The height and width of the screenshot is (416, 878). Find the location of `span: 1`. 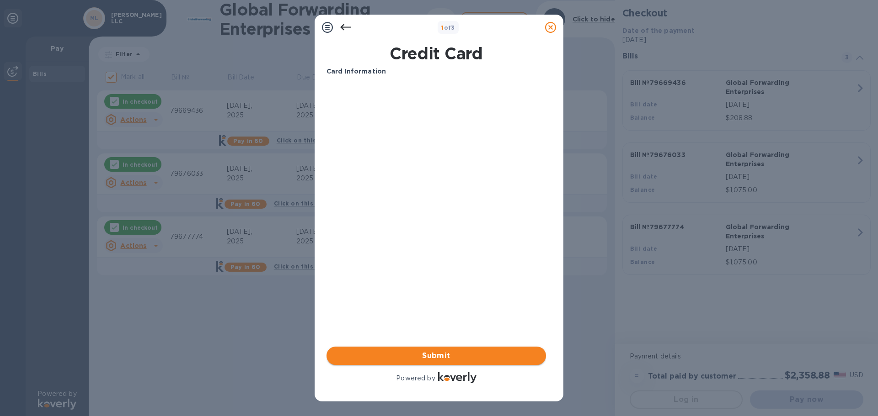

span: 1 is located at coordinates (442, 27).